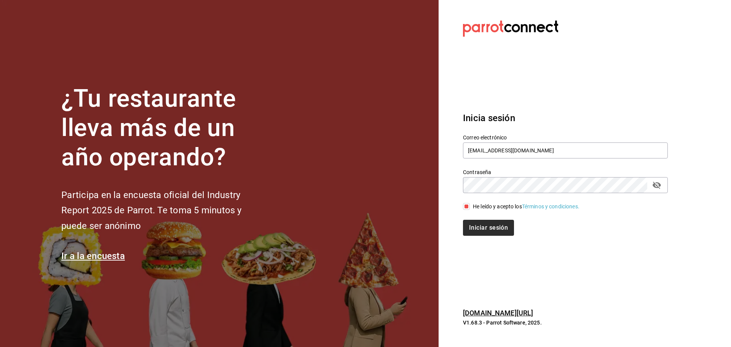 The image size is (731, 347). I want to click on a: Ir a la encuesta, so click(93, 256).